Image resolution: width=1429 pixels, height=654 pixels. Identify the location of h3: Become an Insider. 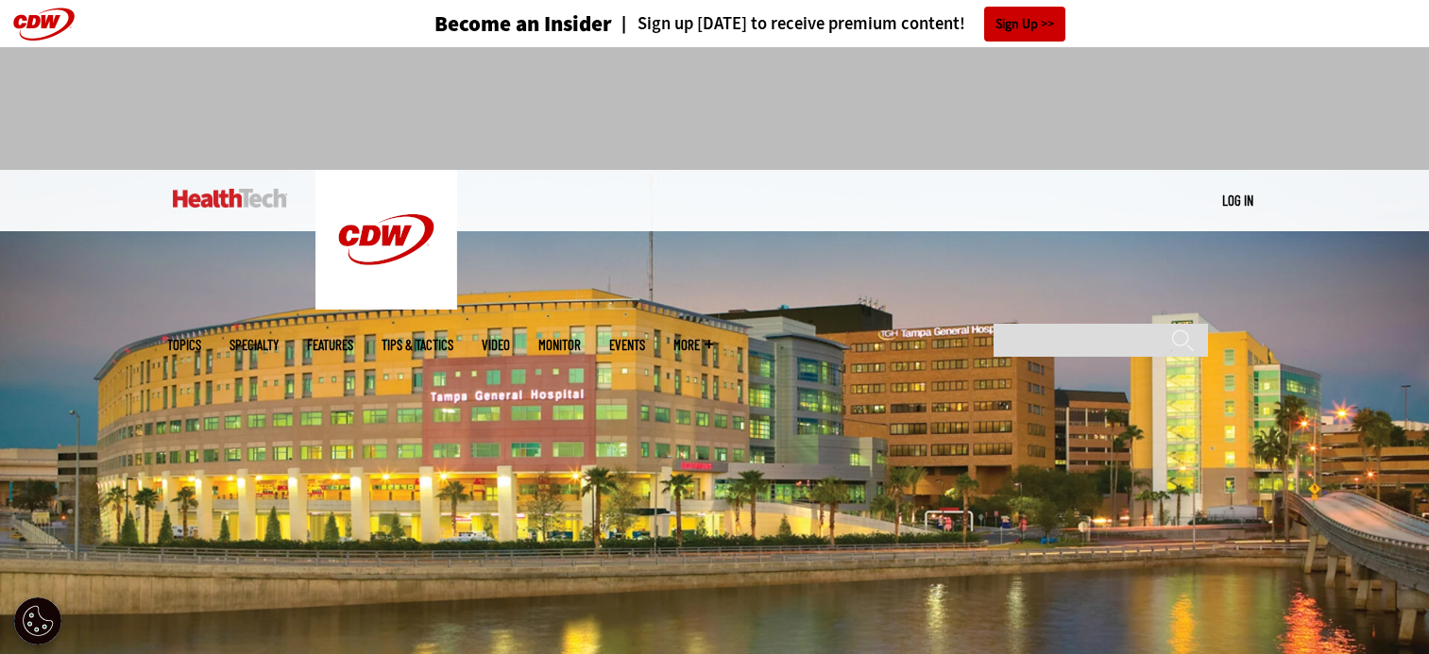
(523, 24).